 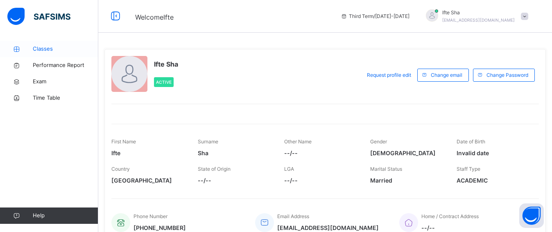 What do you see at coordinates (493, 181) in the screenshot?
I see `span: ACADEMIC` at bounding box center [493, 181].